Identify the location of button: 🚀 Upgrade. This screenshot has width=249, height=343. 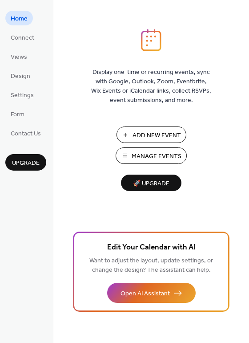
(151, 183).